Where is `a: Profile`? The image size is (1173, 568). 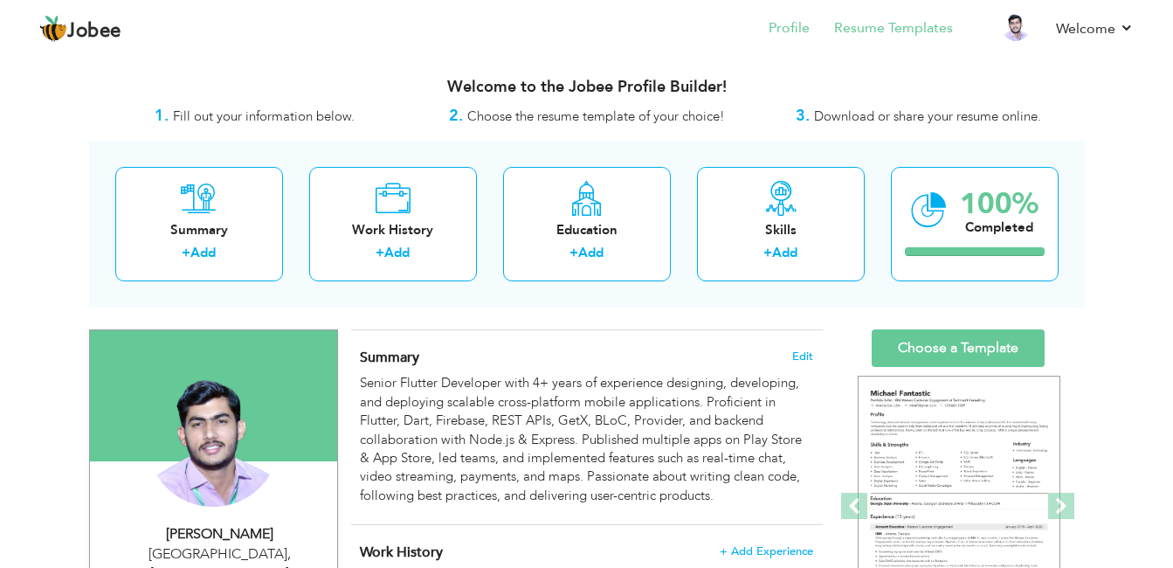
a: Profile is located at coordinates (788, 28).